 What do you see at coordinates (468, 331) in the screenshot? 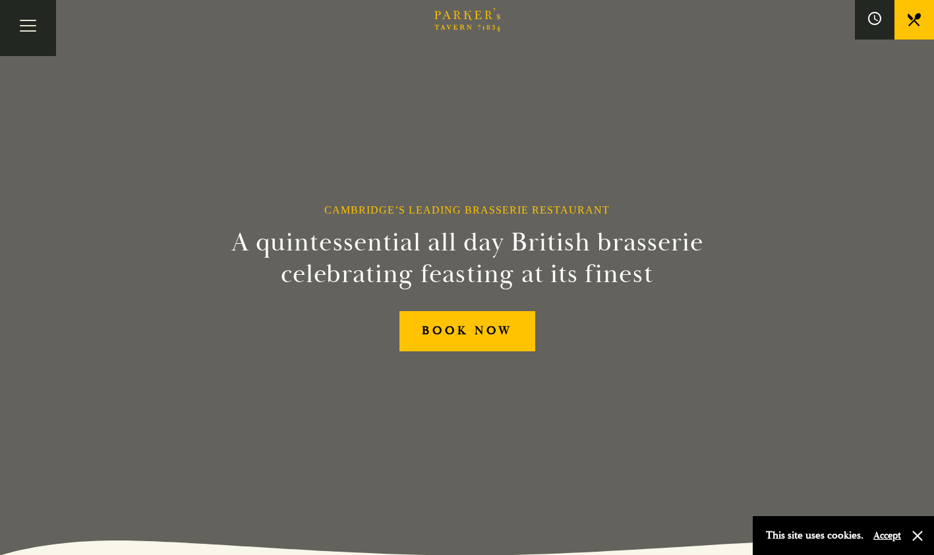
I see `a: BOOK NOW` at bounding box center [468, 331].